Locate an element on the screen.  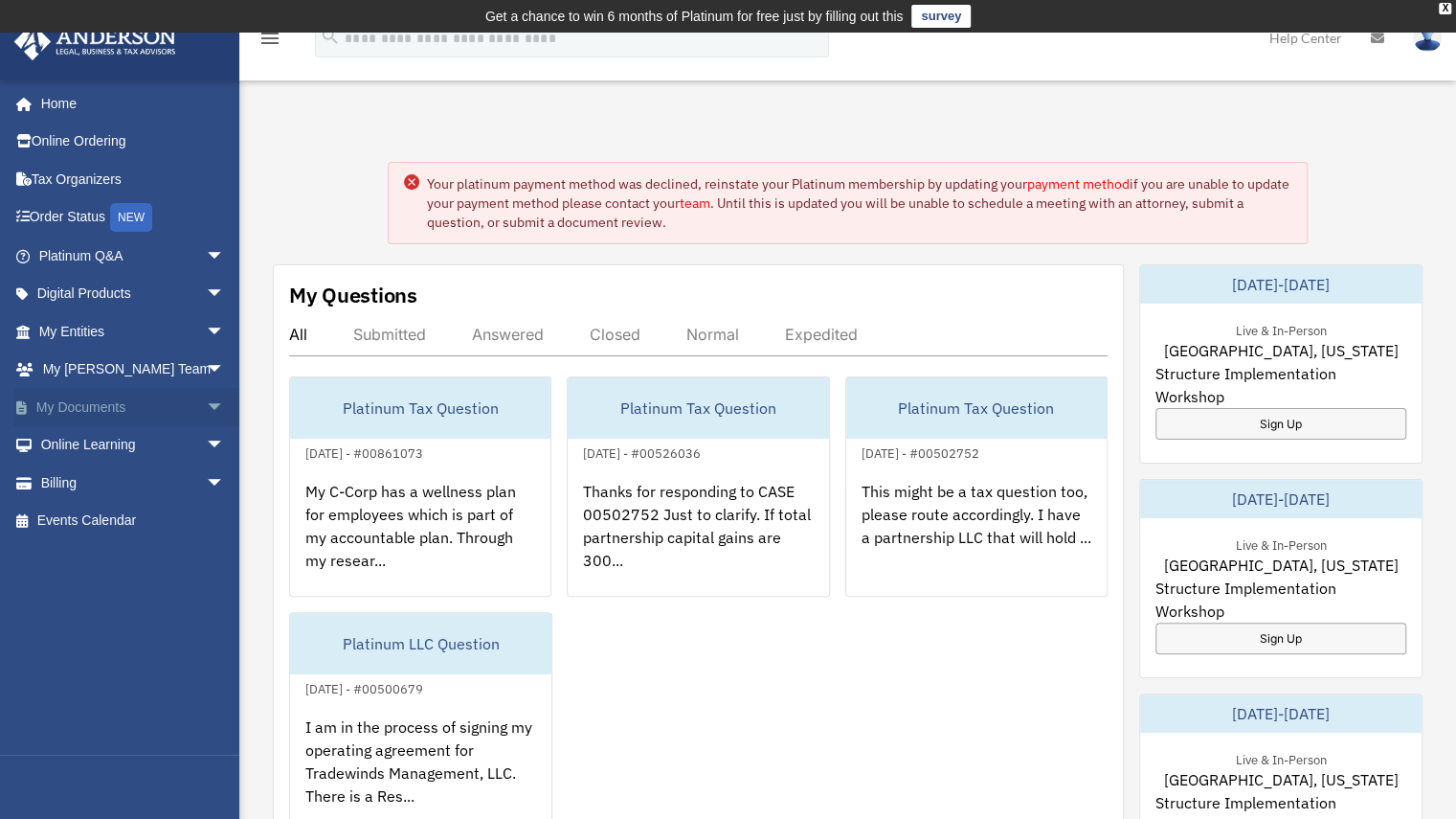
a: Platinum Q&Aarrow_drop_down is located at coordinates (133, 256).